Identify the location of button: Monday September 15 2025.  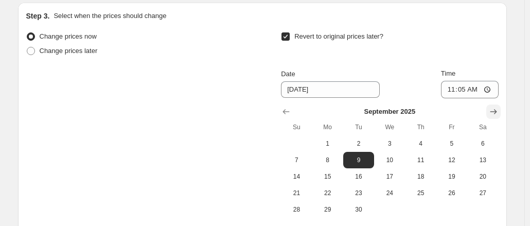
(328, 176).